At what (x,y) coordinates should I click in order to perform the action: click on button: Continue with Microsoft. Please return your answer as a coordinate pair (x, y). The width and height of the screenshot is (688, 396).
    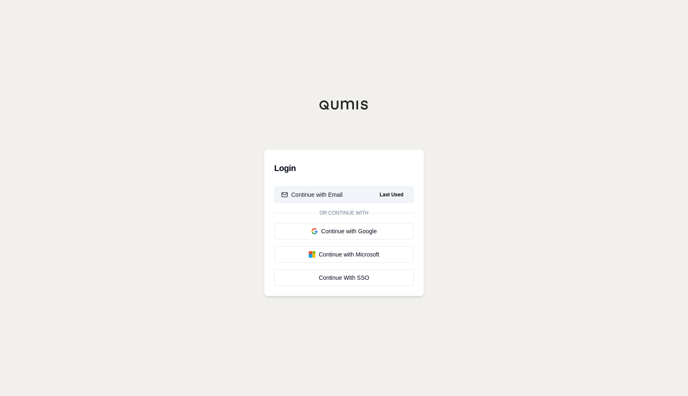
    Looking at the image, I should click on (344, 255).